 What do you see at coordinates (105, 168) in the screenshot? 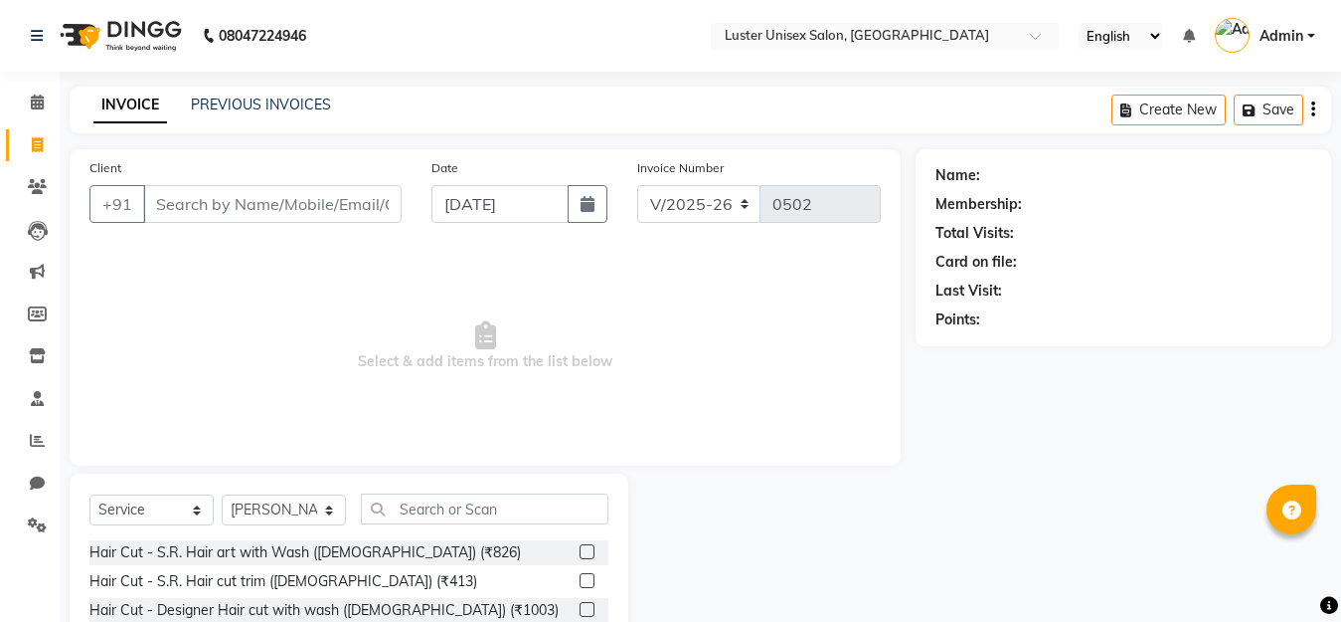
I see `label: Client` at bounding box center [105, 168].